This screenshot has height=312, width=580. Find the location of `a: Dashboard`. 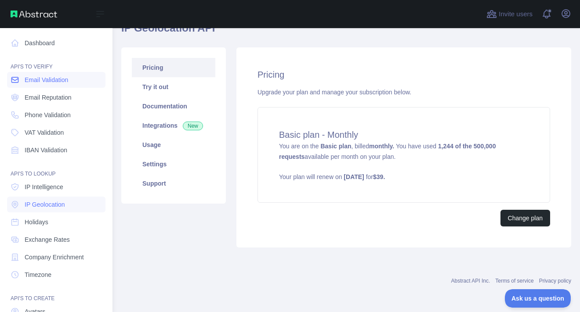

a: Dashboard is located at coordinates (56, 43).